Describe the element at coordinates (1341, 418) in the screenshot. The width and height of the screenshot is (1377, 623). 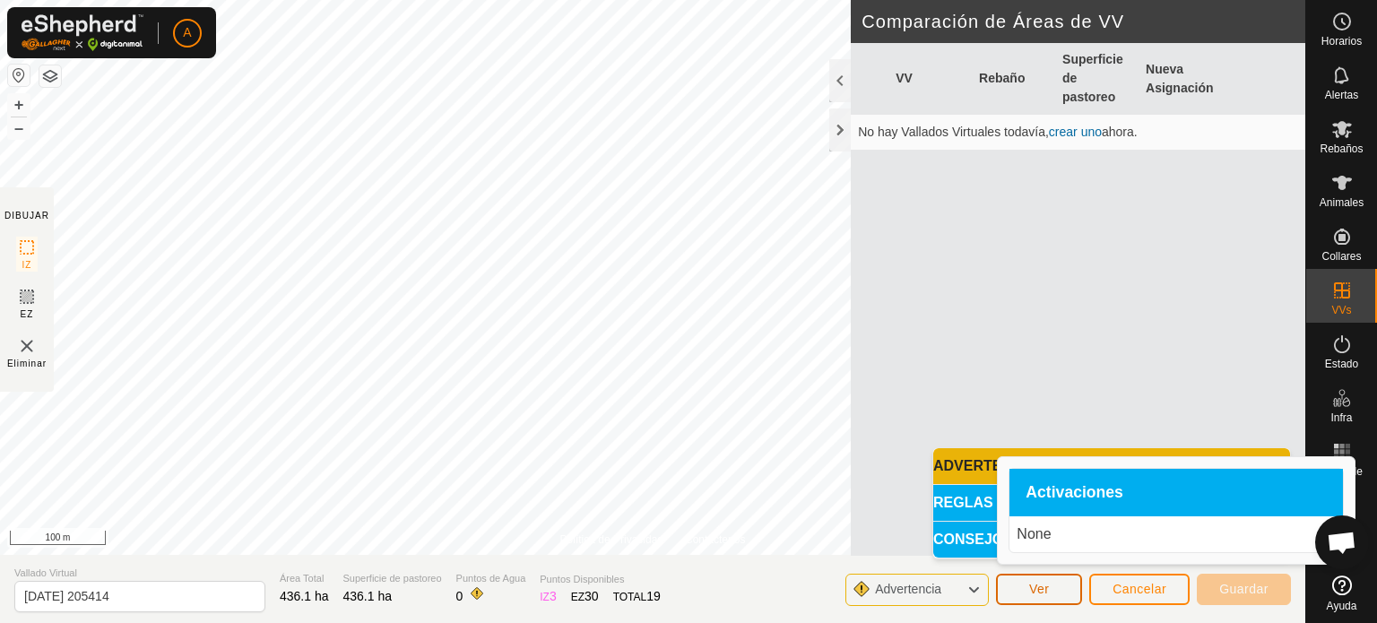
I see `span: Infra` at that location.